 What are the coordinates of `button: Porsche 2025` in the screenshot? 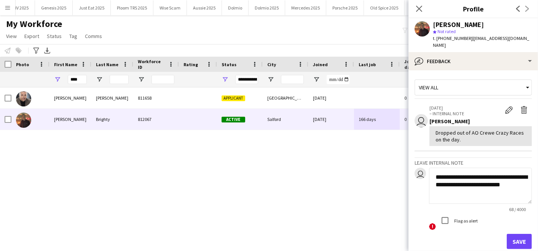 It's located at (345, 8).